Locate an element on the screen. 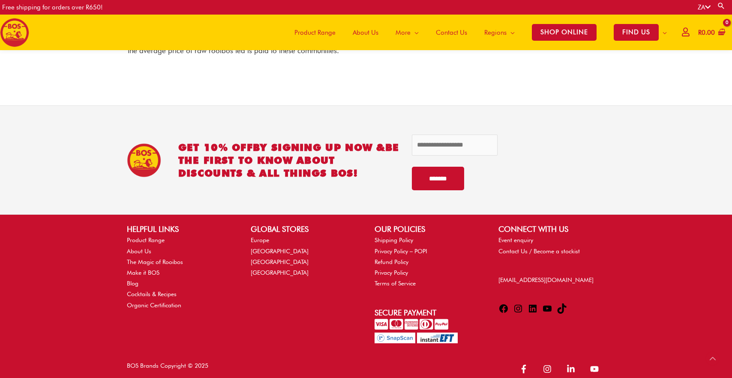 This screenshot has height=378, width=732. a: Event enquiry is located at coordinates (515, 240).